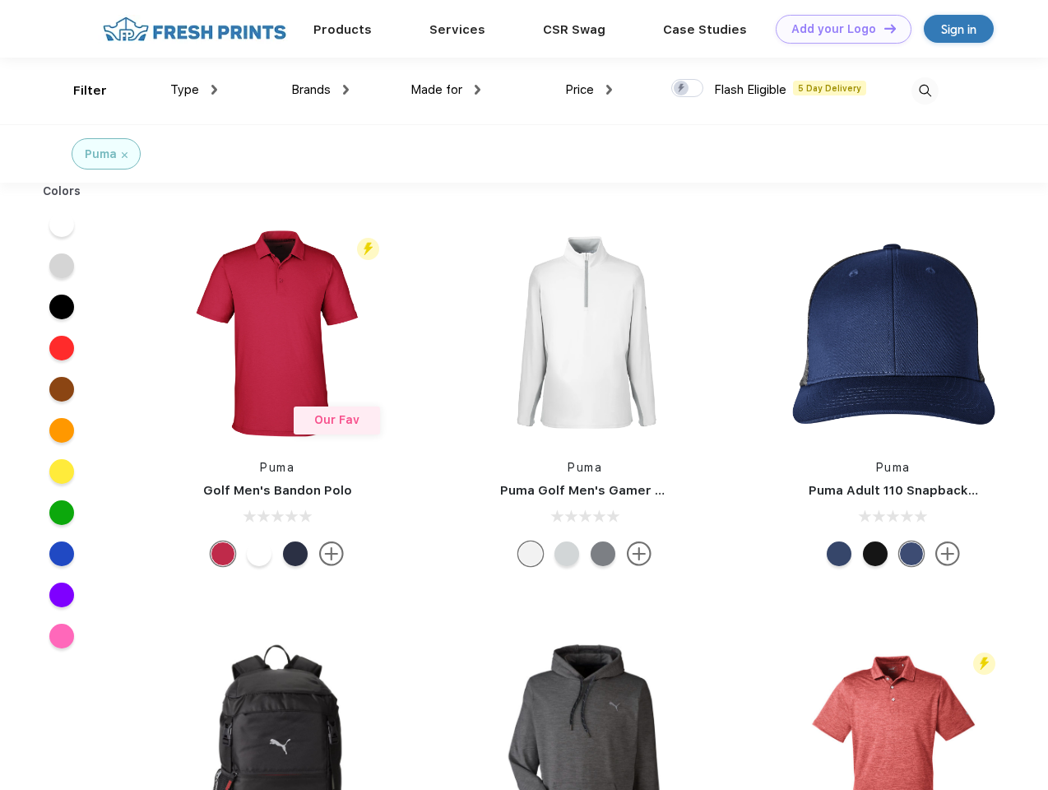 Image resolution: width=1048 pixels, height=790 pixels. What do you see at coordinates (834, 29) in the screenshot?
I see `div: Add your Logo` at bounding box center [834, 29].